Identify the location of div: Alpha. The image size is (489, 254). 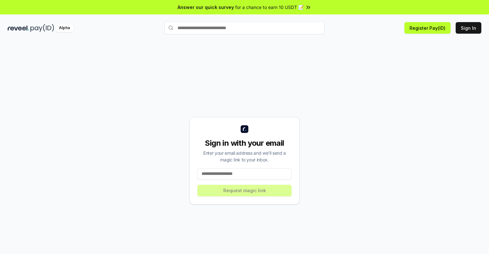
(64, 28).